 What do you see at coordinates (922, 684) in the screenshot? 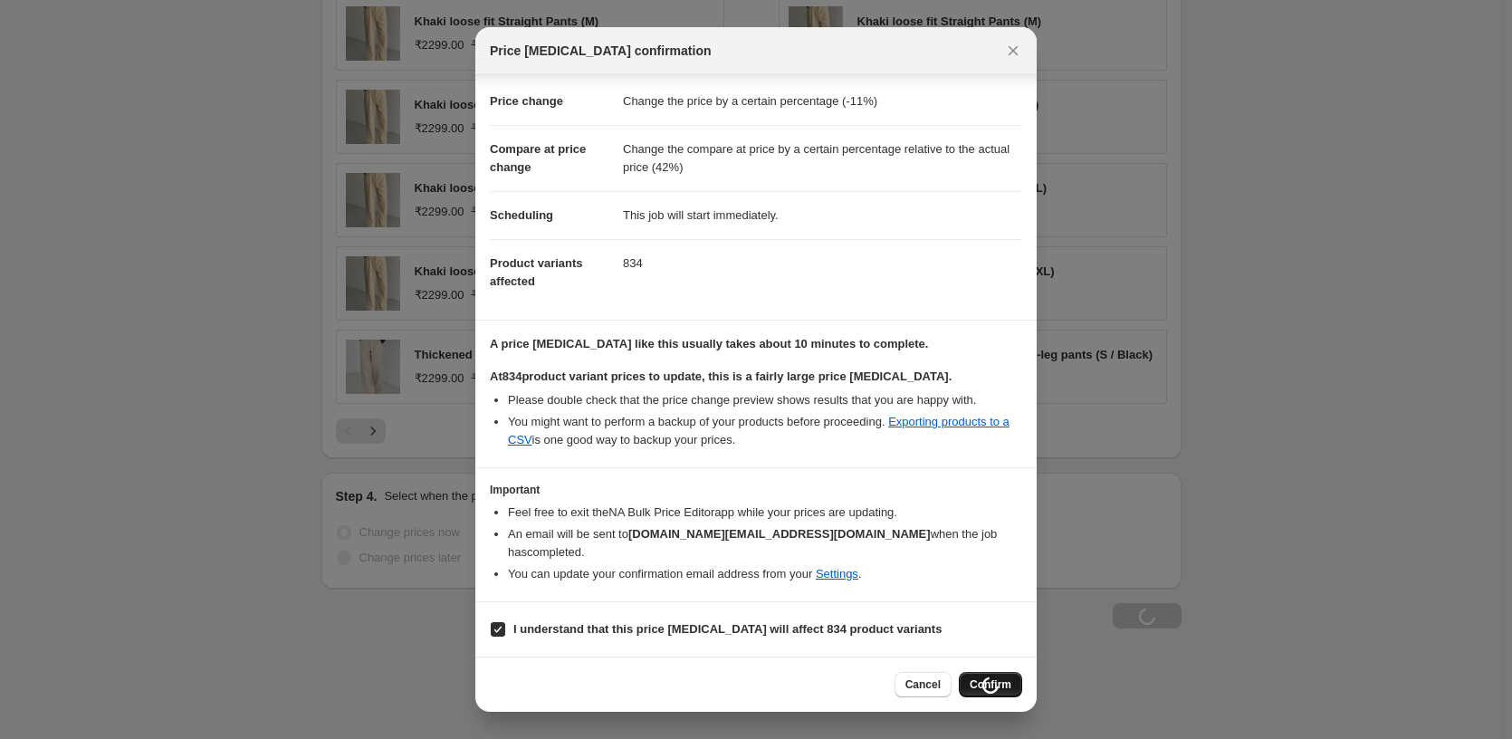
I see `button: Cancel` at bounding box center [922, 684].